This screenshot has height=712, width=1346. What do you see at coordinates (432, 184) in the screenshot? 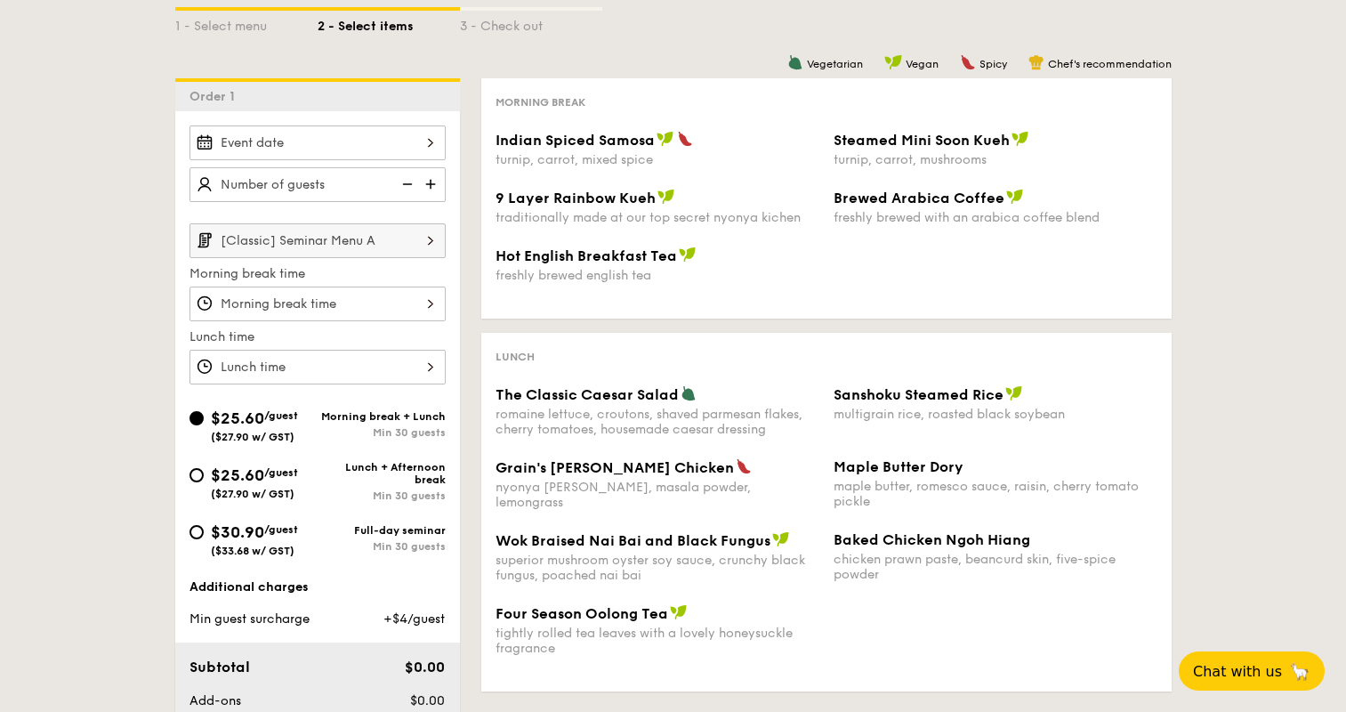
I see `img: icon-add.58712e84.svg` at bounding box center [432, 184].